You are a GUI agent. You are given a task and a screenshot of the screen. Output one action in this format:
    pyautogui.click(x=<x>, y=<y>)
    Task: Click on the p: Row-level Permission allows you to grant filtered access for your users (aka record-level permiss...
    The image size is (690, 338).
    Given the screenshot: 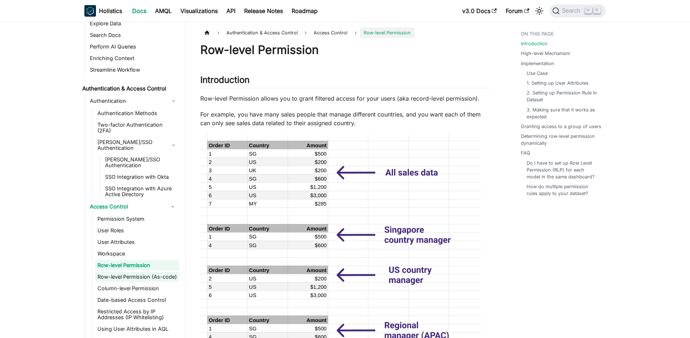 What is the action you would take?
    pyautogui.click(x=346, y=98)
    